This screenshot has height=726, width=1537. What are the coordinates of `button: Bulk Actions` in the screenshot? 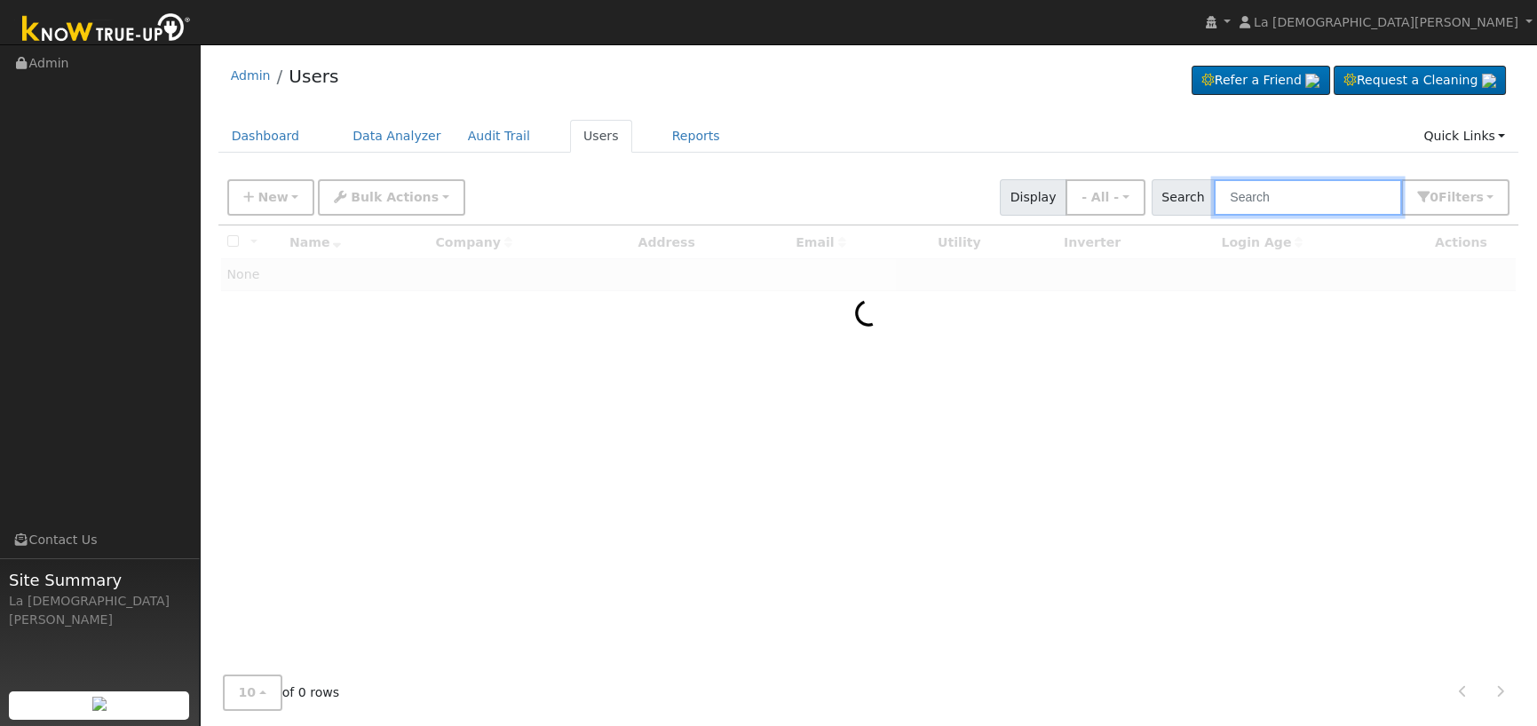 It's located at (391, 197).